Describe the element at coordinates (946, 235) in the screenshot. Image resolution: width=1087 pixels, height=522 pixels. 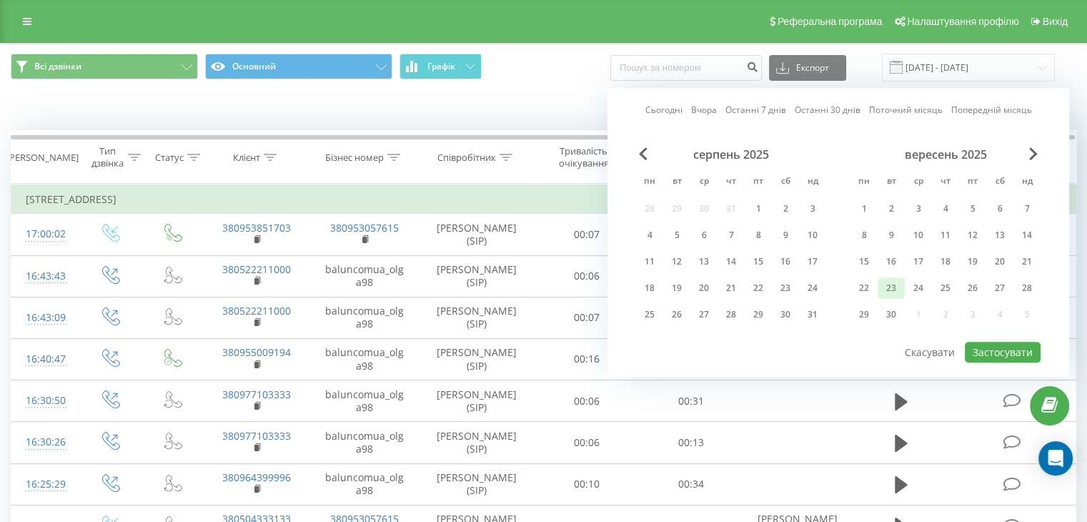
I see `div: 11` at that location.